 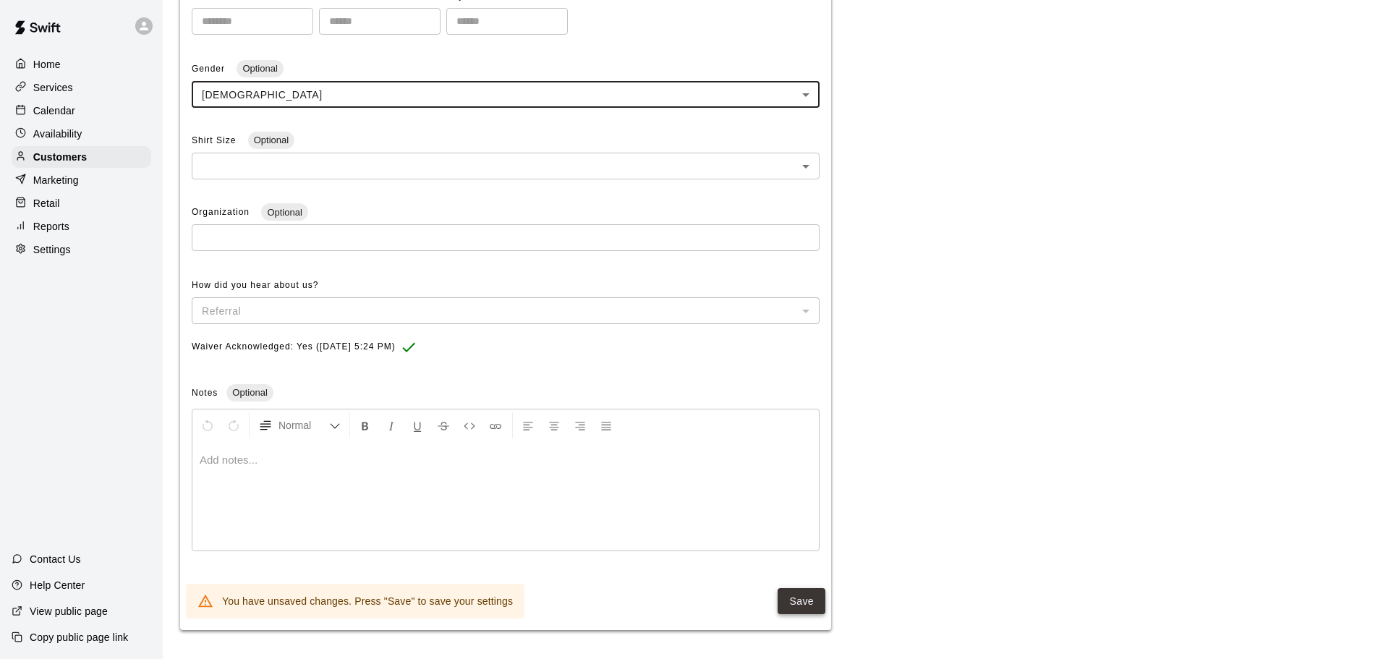 What do you see at coordinates (58, 134) in the screenshot?
I see `p: Availability` at bounding box center [58, 134].